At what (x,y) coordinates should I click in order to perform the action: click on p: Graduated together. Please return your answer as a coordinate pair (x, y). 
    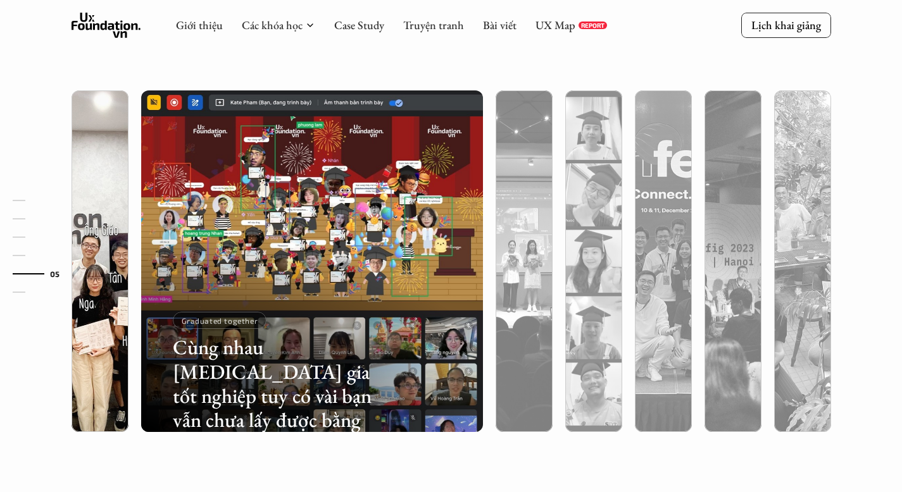
    Looking at the image, I should click on (220, 321).